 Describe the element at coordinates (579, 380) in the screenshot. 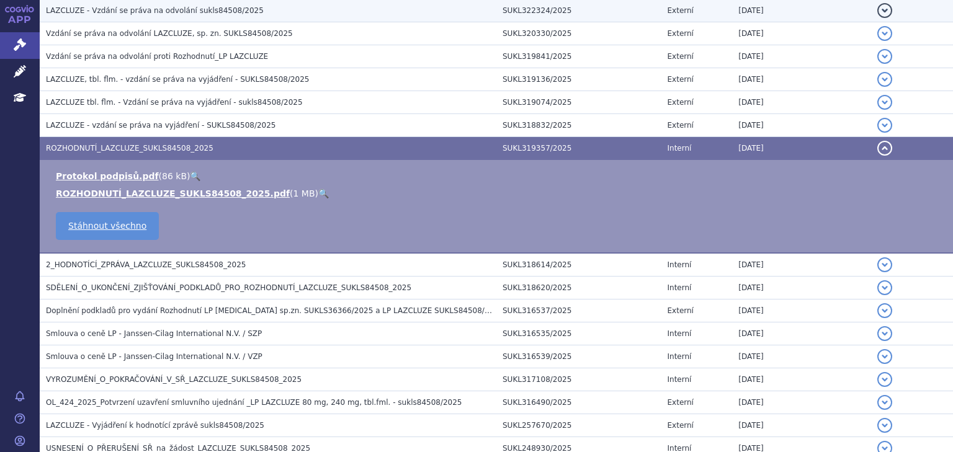

I see `td: SUKL317108/2025` at that location.